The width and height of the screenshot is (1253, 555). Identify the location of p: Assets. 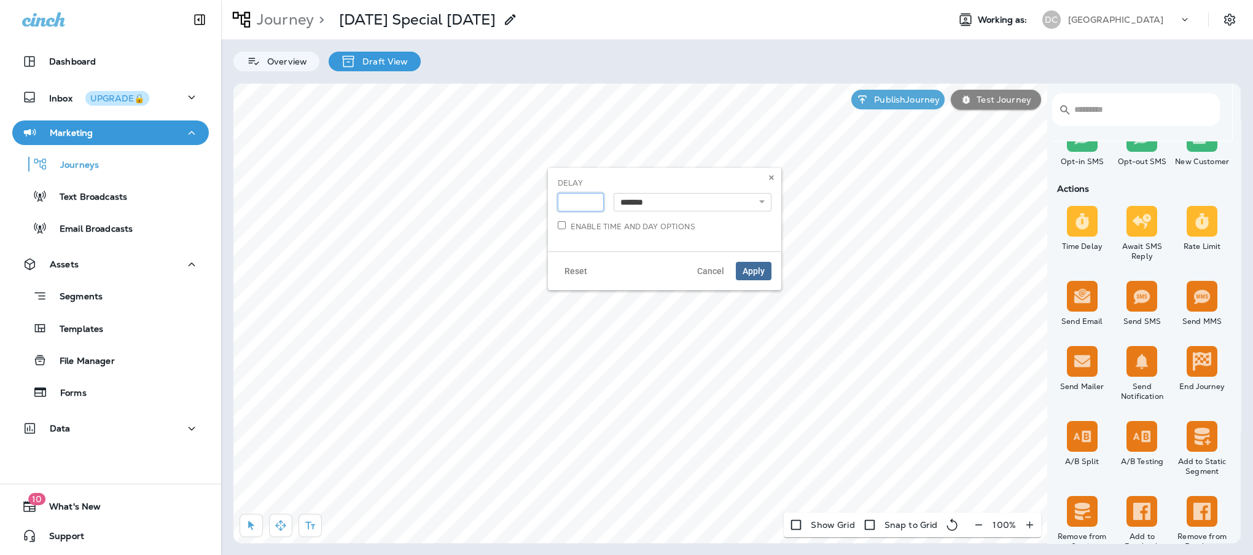
(64, 264).